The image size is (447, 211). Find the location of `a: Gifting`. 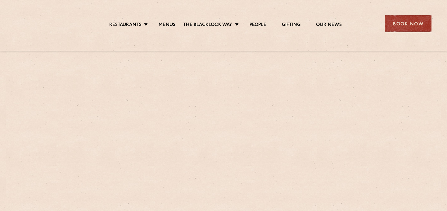

a: Gifting is located at coordinates (291, 25).